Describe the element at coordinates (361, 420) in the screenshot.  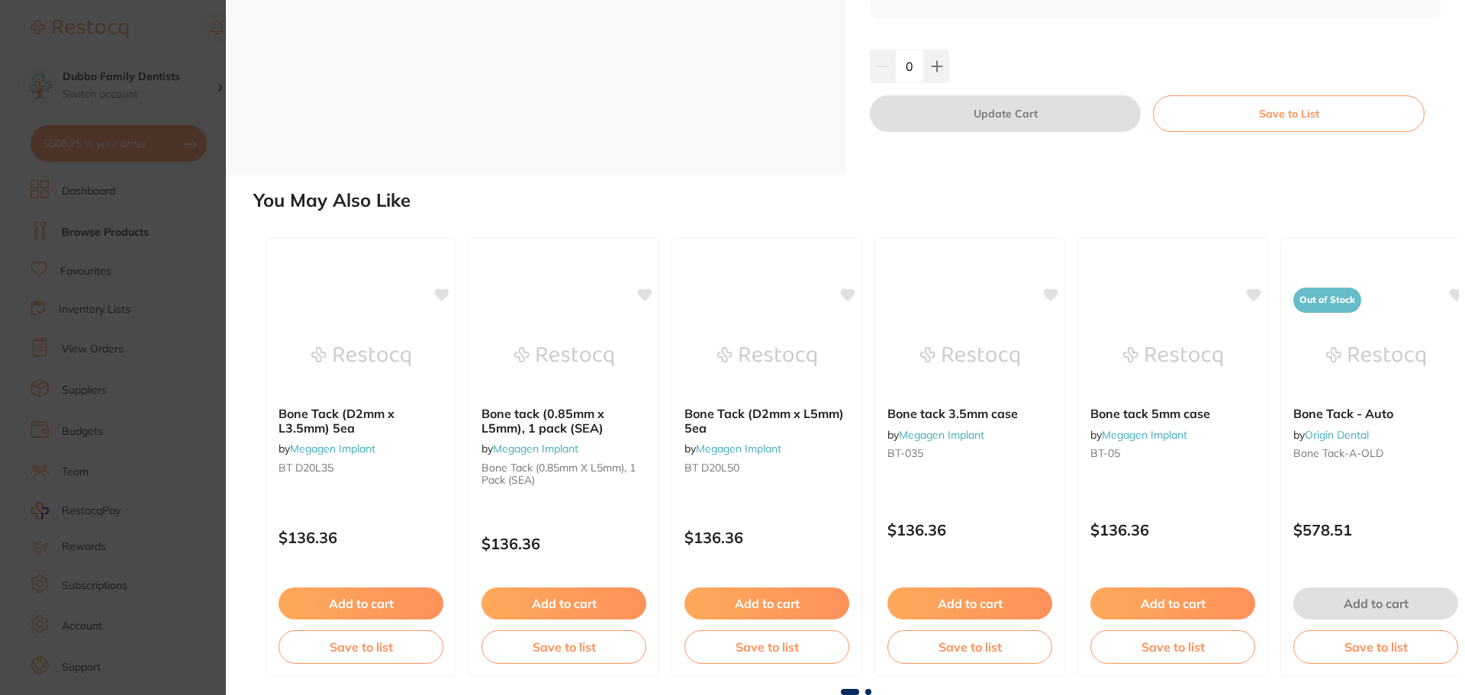
I see `b: Bone Tack (D2mm x L3.5mm) 5ea` at that location.